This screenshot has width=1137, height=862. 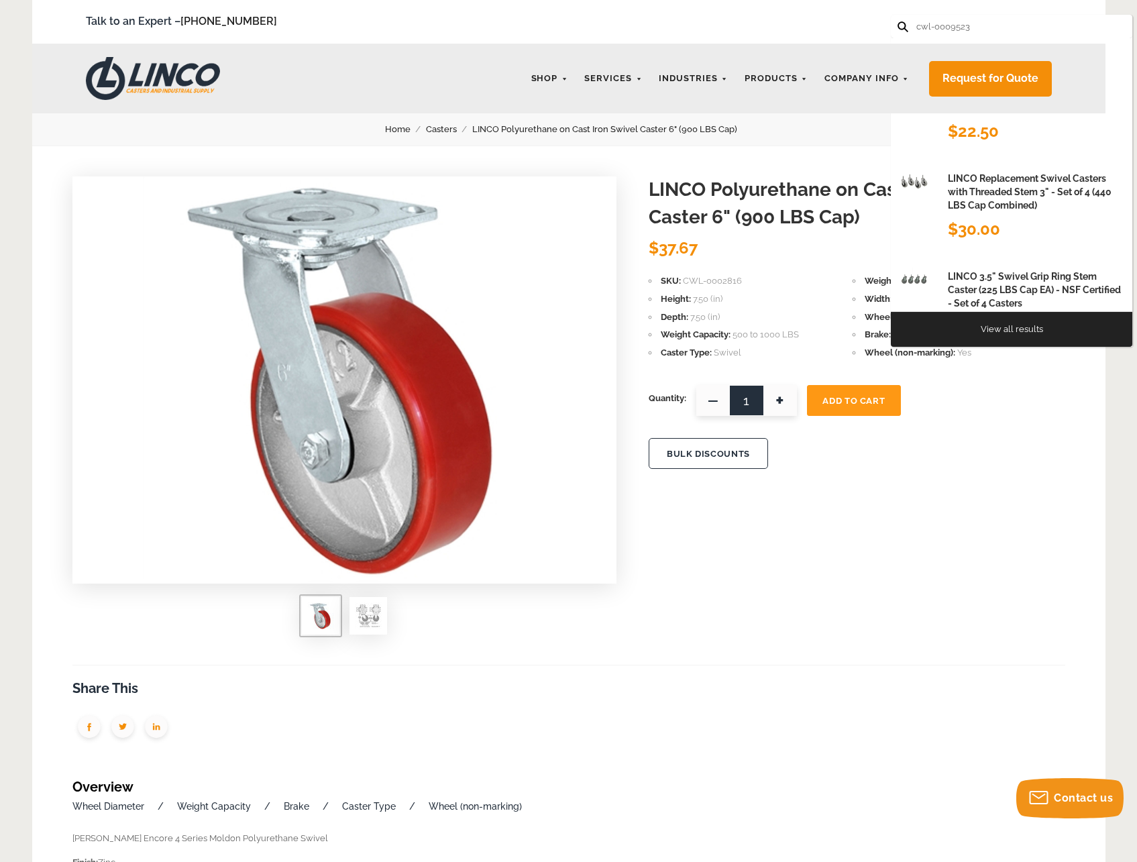 What do you see at coordinates (1011, 207) in the screenshot?
I see `a: LINCO Replacement Swivel Casters with Threaded Stem 3" - Set of 4 (440 LBS Cap Combined) LINCO Re...` at bounding box center [1011, 207].